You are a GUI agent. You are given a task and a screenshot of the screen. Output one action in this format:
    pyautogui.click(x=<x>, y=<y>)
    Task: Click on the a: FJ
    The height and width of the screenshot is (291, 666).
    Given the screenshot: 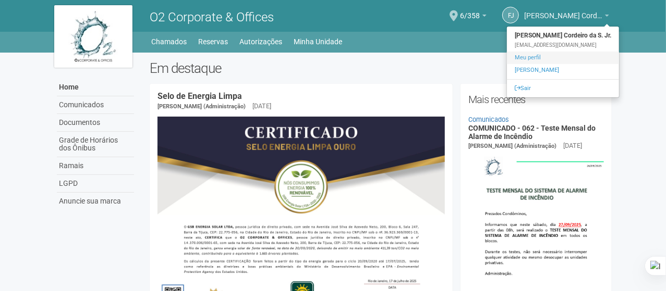 What is the action you would take?
    pyautogui.click(x=511, y=15)
    